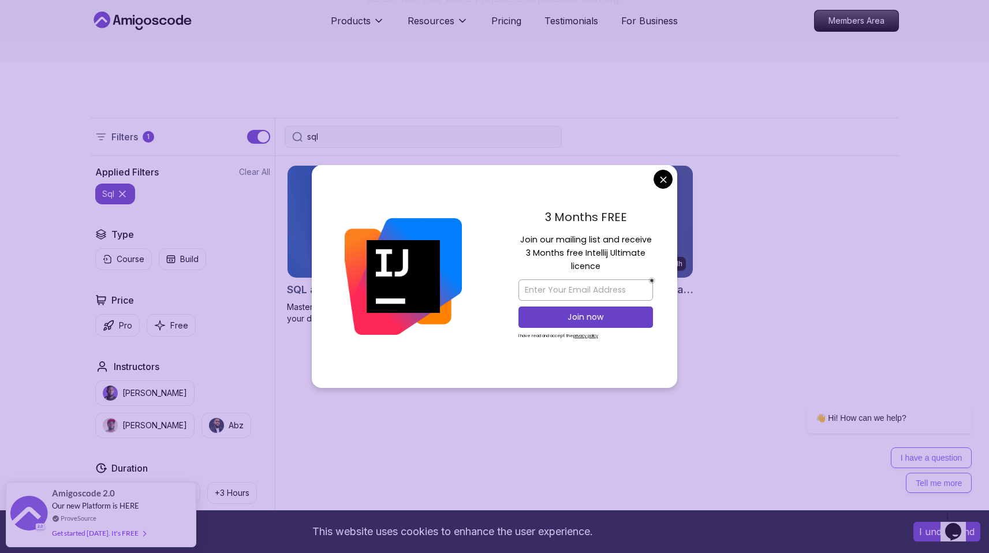 The width and height of the screenshot is (989, 553). Describe the element at coordinates (571, 21) in the screenshot. I see `p: Testimonials` at that location.